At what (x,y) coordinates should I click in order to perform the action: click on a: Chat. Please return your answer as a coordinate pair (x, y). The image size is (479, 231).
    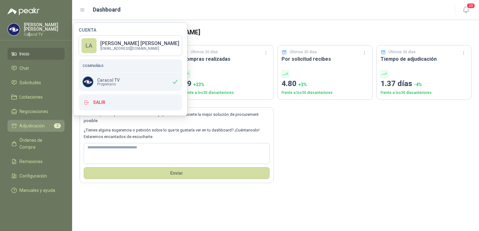
    Looking at the image, I should click on (36, 68).